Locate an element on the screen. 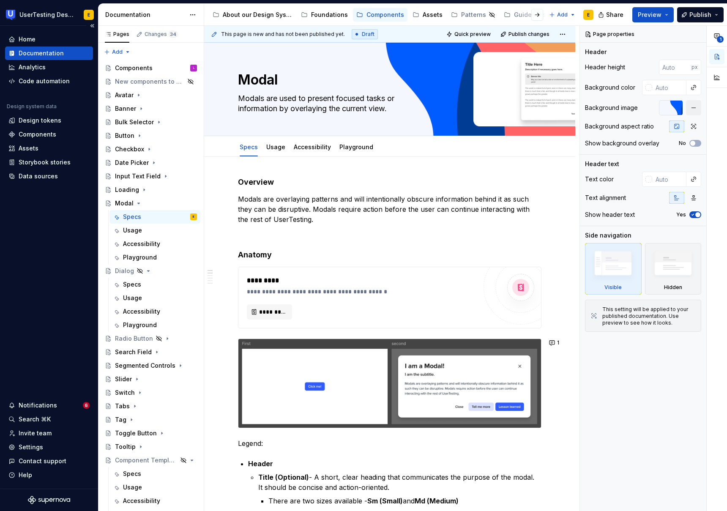 Image resolution: width=727 pixels, height=511 pixels. a: Modal is located at coordinates (151, 203).